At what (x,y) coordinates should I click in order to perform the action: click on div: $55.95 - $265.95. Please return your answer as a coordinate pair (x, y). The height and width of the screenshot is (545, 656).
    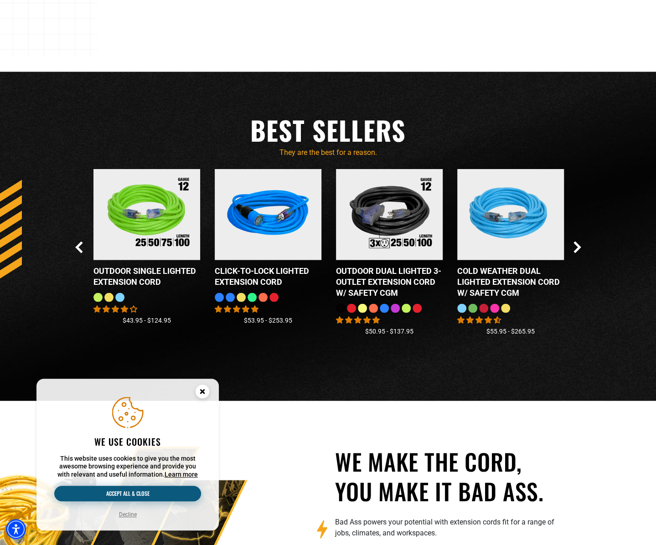
    Looking at the image, I should click on (511, 331).